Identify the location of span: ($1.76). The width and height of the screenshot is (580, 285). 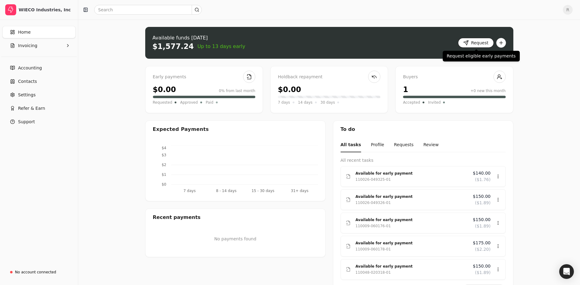
(483, 180).